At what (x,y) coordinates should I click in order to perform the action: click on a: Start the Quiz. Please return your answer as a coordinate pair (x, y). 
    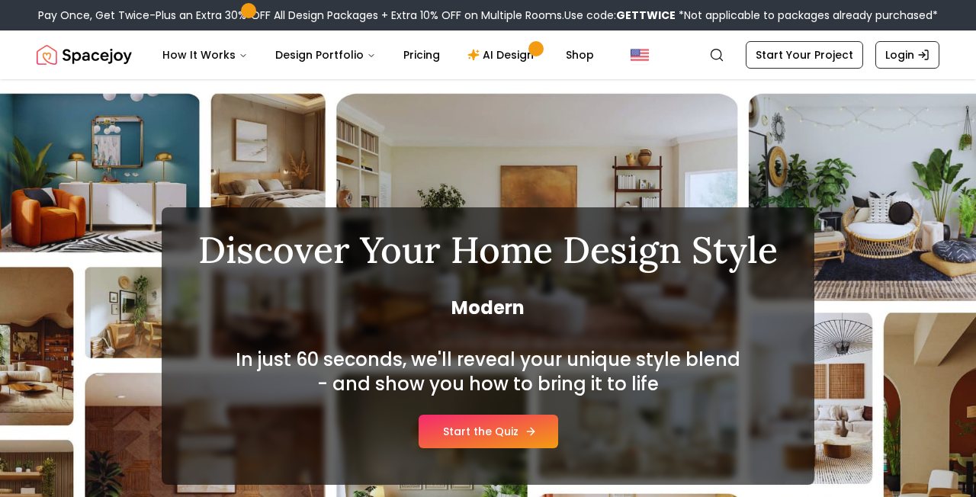
    Looking at the image, I should click on (488, 432).